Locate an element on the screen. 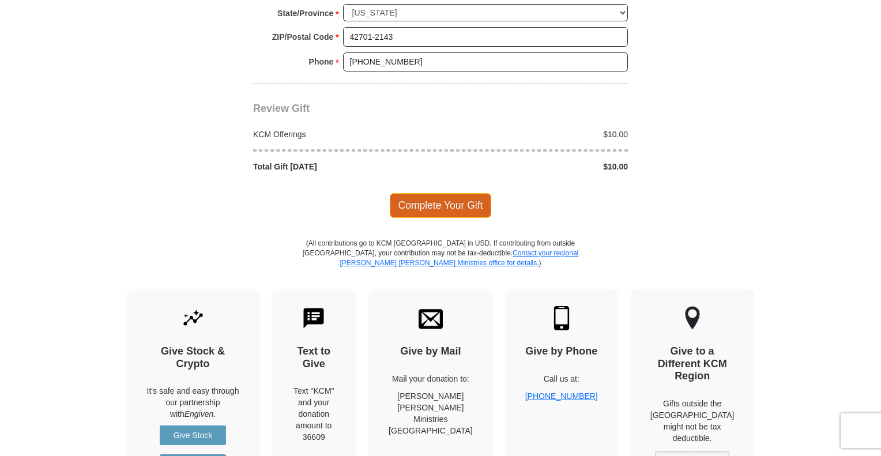 The image size is (881, 456). p: It's safe and easy through our partnership with is located at coordinates (193, 402).